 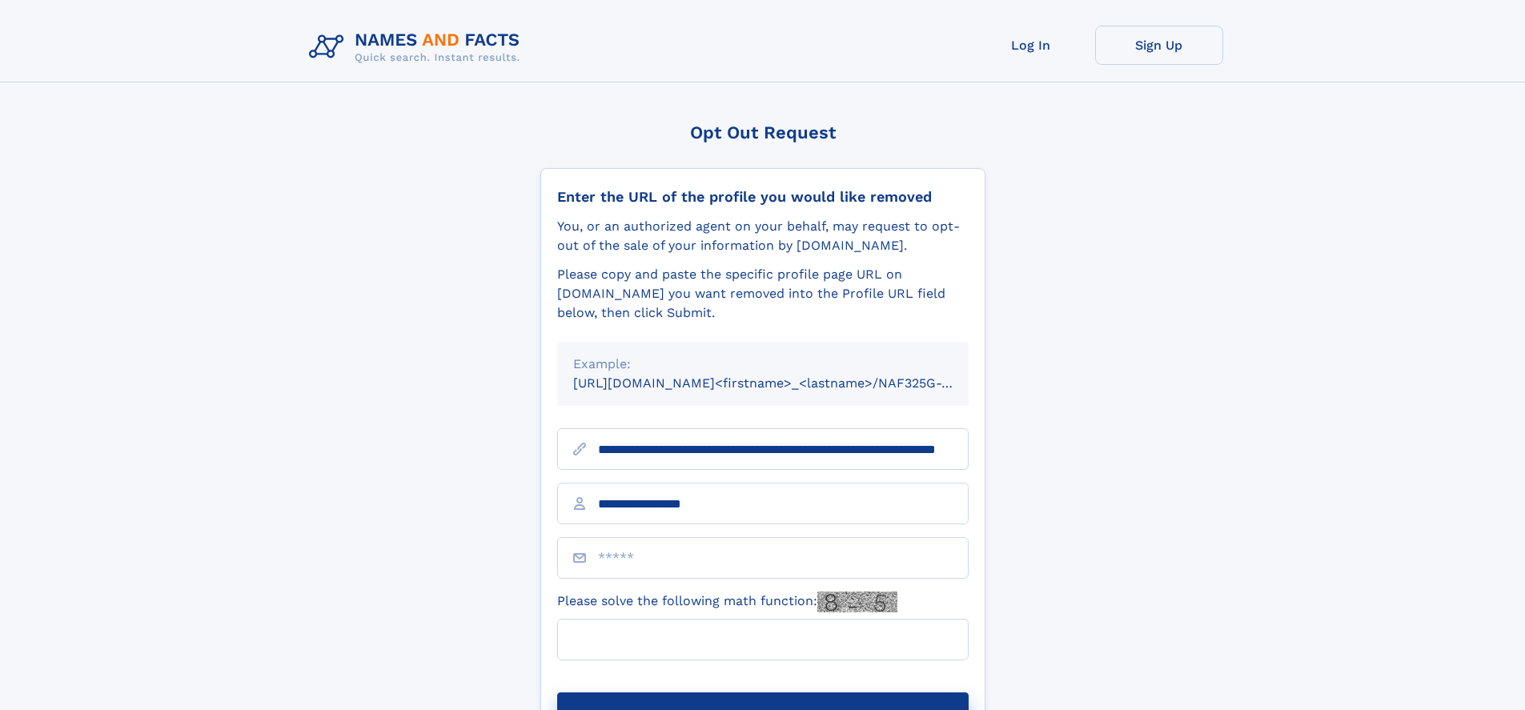 I want to click on div: Enter the URL of the profile you would like removed, so click(x=763, y=197).